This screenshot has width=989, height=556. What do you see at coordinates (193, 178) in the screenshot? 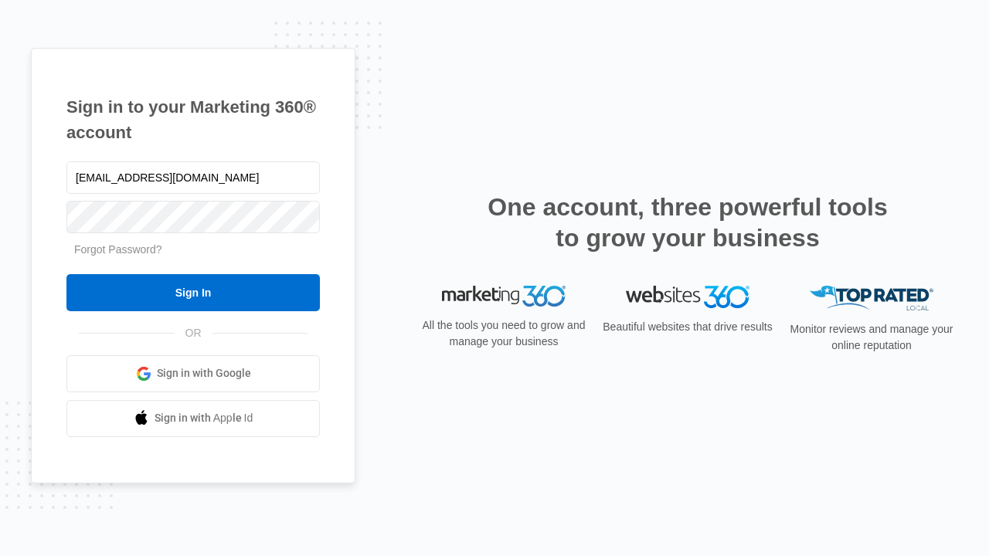
I see `input: Email` at bounding box center [193, 178].